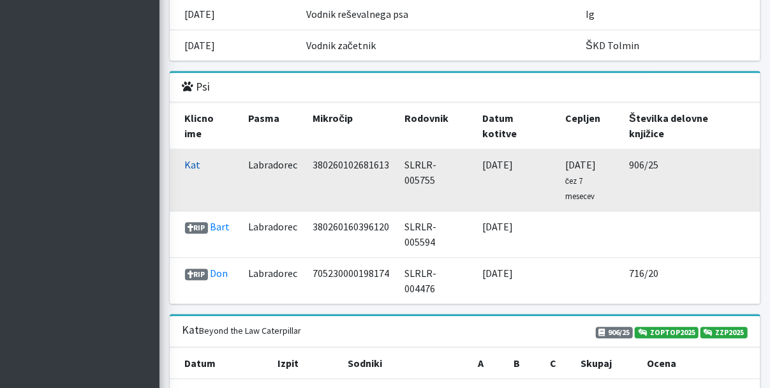  I want to click on th: C, so click(558, 363).